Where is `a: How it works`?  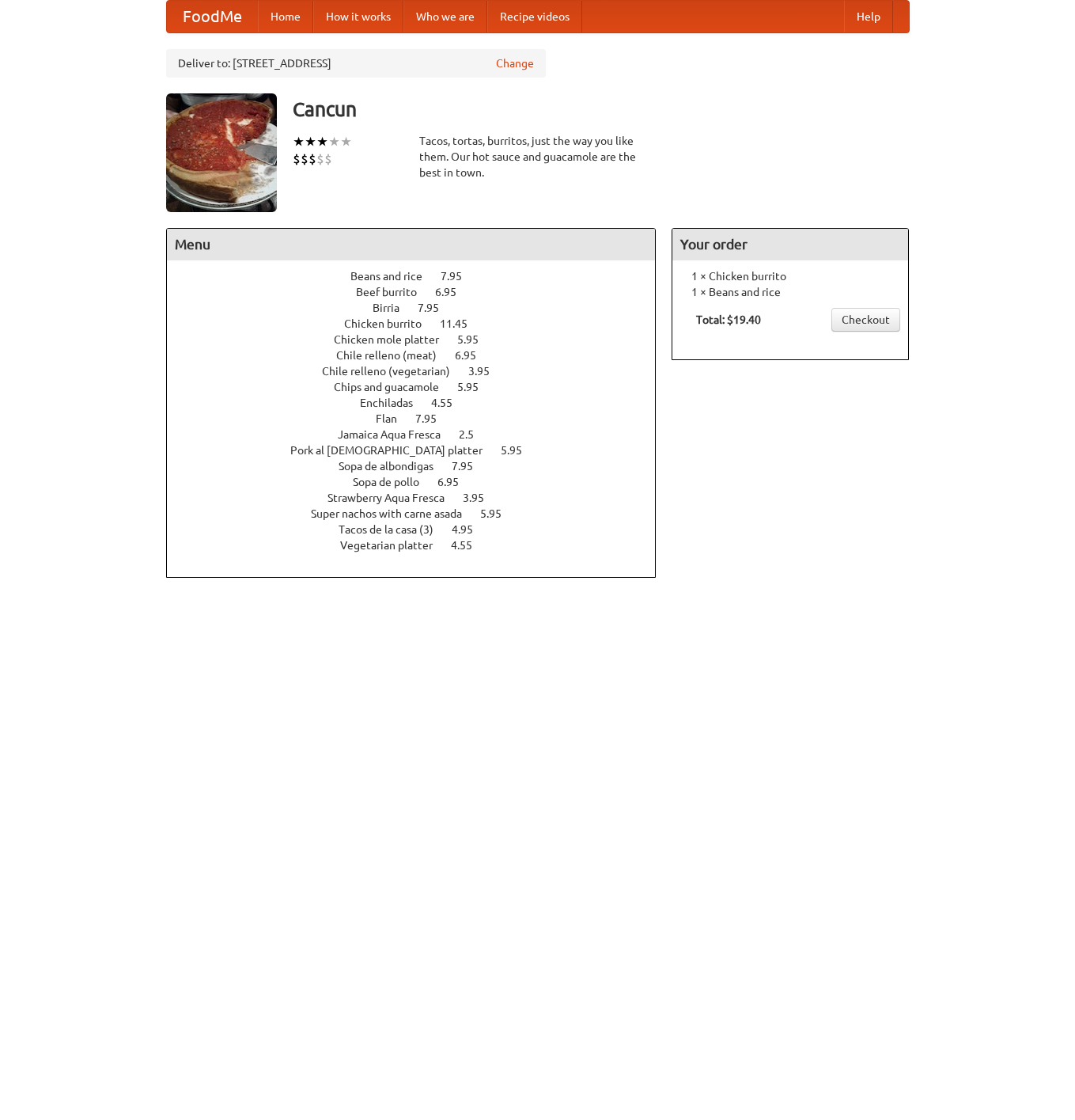
a: How it works is located at coordinates (359, 16).